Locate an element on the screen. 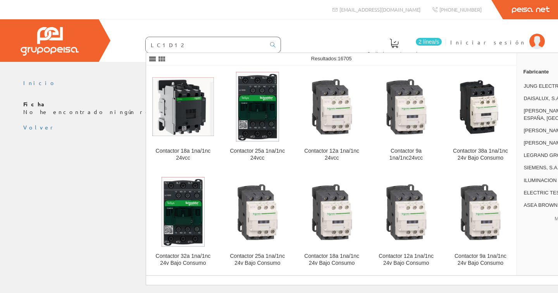 The width and height of the screenshot is (558, 293). img: Contactor 18a 1na/1nc 24vcc is located at coordinates (183, 107).